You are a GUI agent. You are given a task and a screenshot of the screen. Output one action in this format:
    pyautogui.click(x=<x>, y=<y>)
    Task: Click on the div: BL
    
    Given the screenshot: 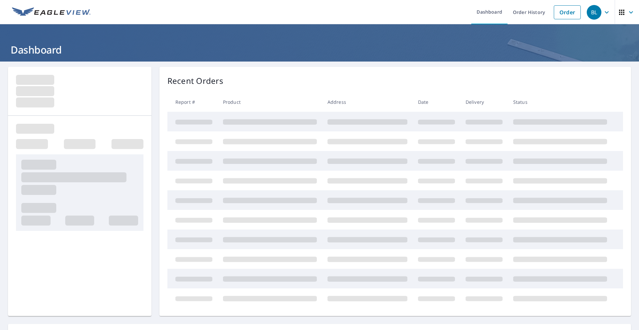 What is the action you would take?
    pyautogui.click(x=594, y=12)
    